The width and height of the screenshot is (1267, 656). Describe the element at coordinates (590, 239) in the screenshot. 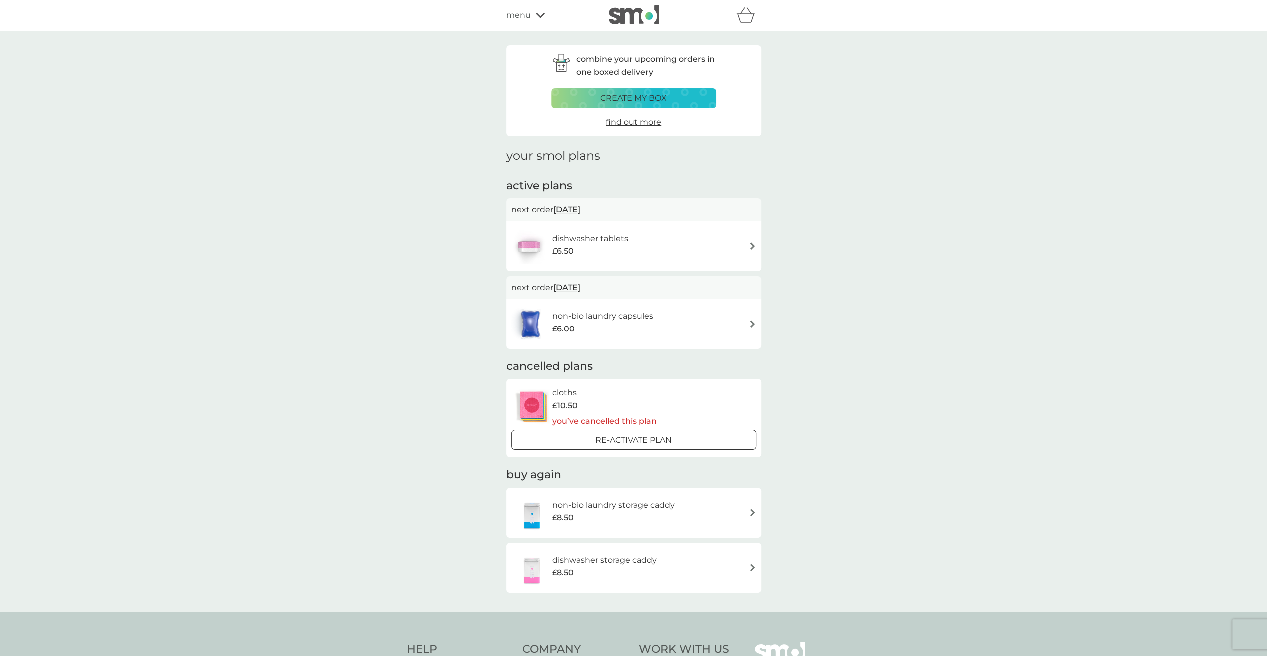

I see `h6: dishwasher tablets` at that location.